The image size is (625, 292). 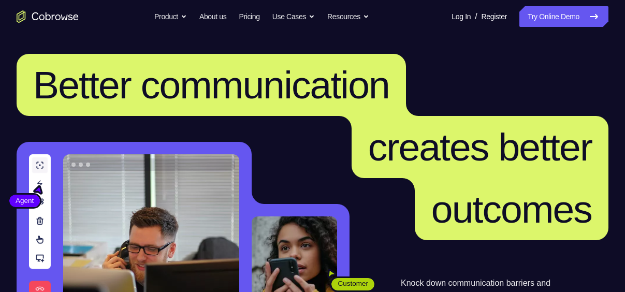 What do you see at coordinates (461, 17) in the screenshot?
I see `a: Log In` at bounding box center [461, 17].